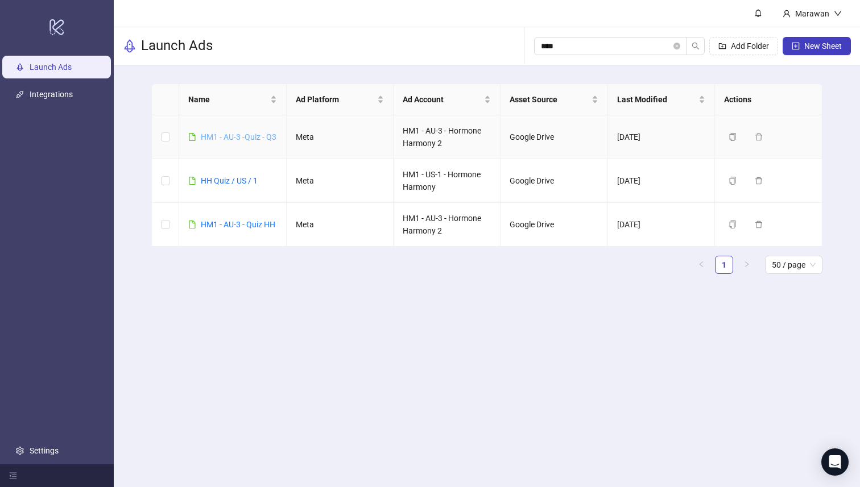  What do you see at coordinates (749, 46) in the screenshot?
I see `span: Add Folder` at bounding box center [749, 46].